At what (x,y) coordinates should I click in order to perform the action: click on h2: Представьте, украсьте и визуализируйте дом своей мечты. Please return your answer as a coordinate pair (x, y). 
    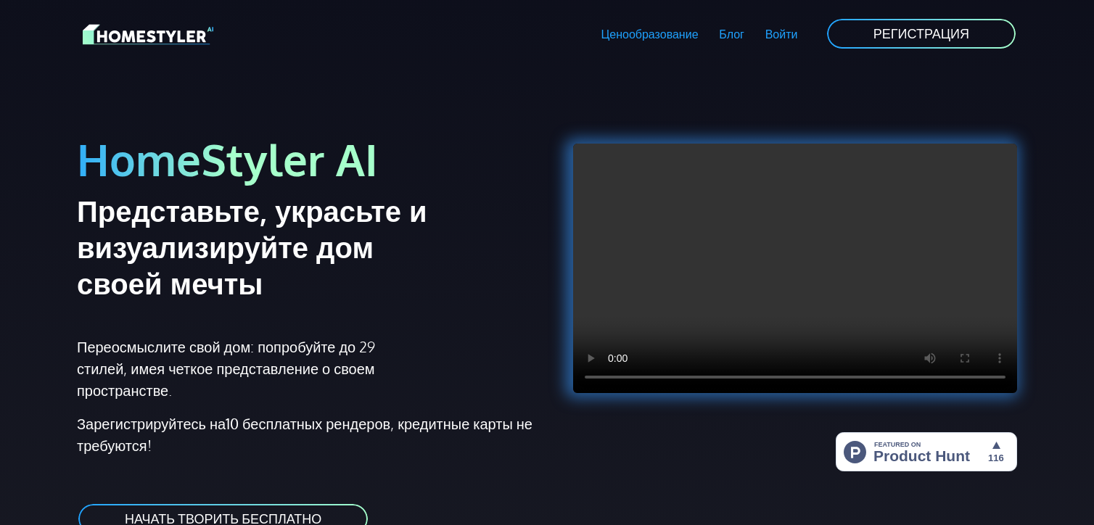
    Looking at the image, I should click on (261, 247).